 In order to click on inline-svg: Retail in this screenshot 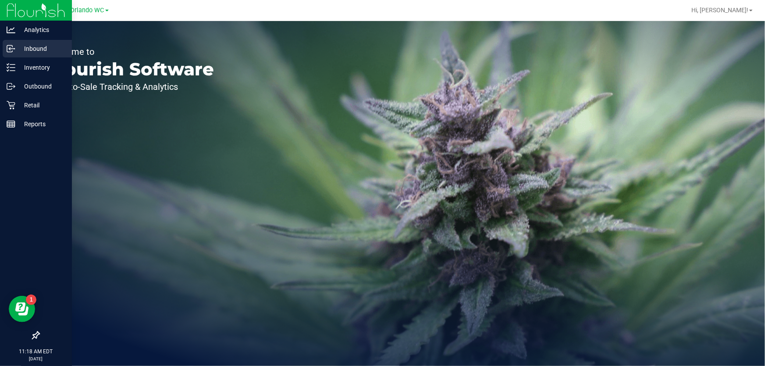, I will do `click(11, 105)`.